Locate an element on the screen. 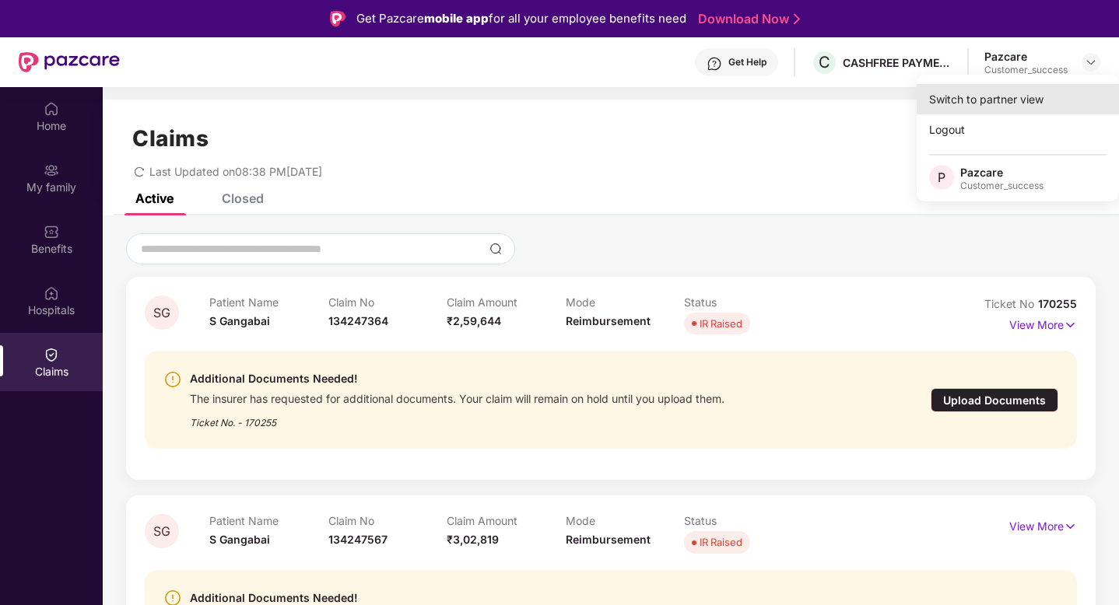 This screenshot has height=605, width=1119. div: Get Help is located at coordinates (747, 62).